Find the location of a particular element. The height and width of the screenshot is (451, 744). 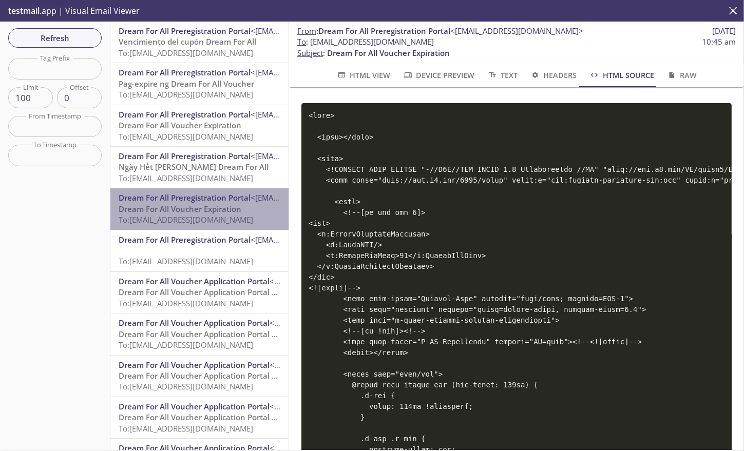

span: HTML Source is located at coordinates (621, 75).